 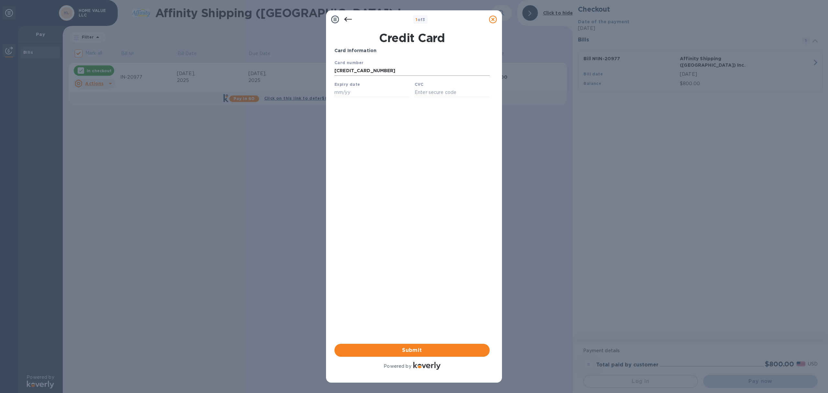 What do you see at coordinates (412, 350) in the screenshot?
I see `button: Submit` at bounding box center [412, 350].